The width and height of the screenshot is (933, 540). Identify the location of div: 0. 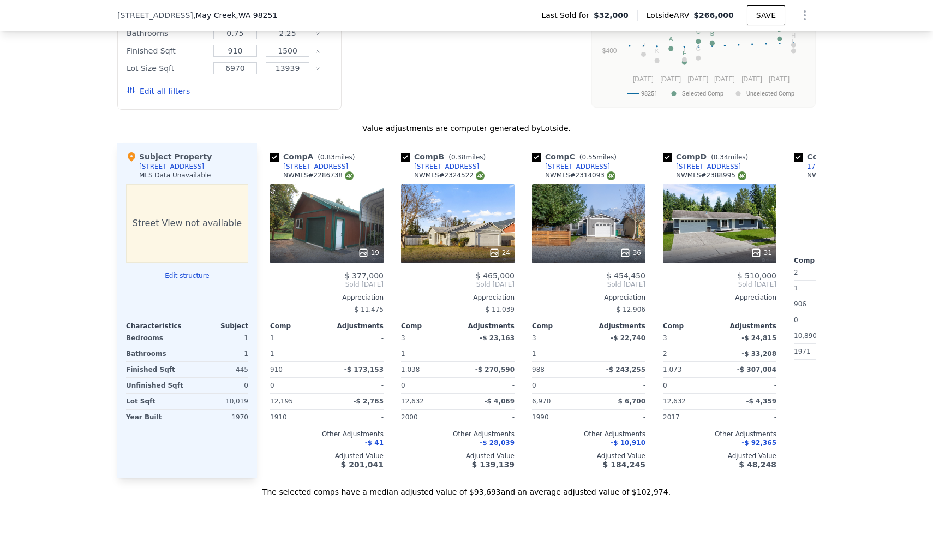
(219, 385).